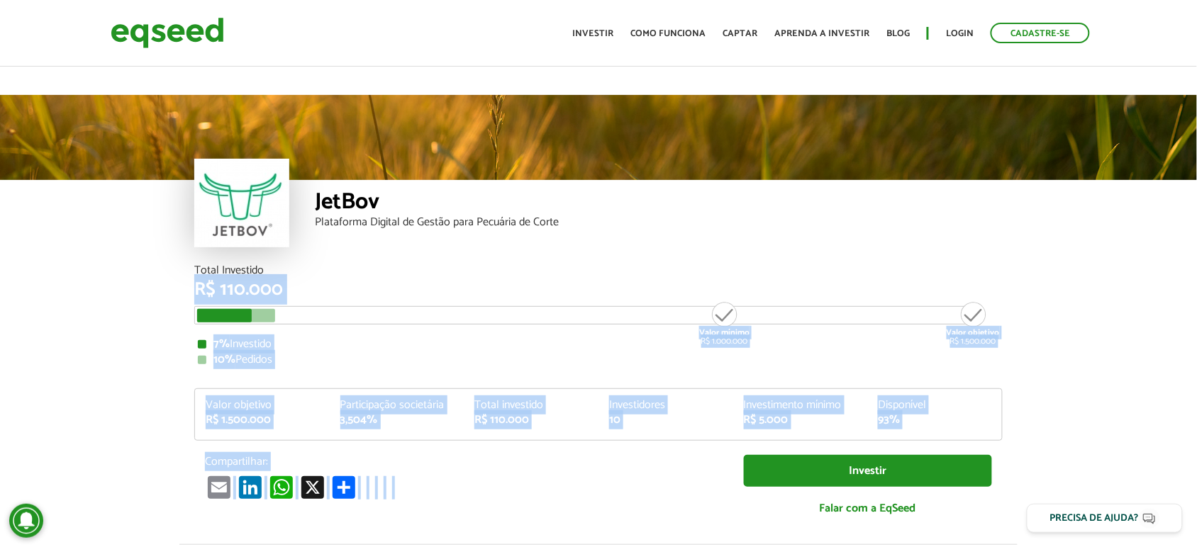 This screenshot has height=547, width=1197. Describe the element at coordinates (1040, 33) in the screenshot. I see `a: Cadastre-se` at that location.